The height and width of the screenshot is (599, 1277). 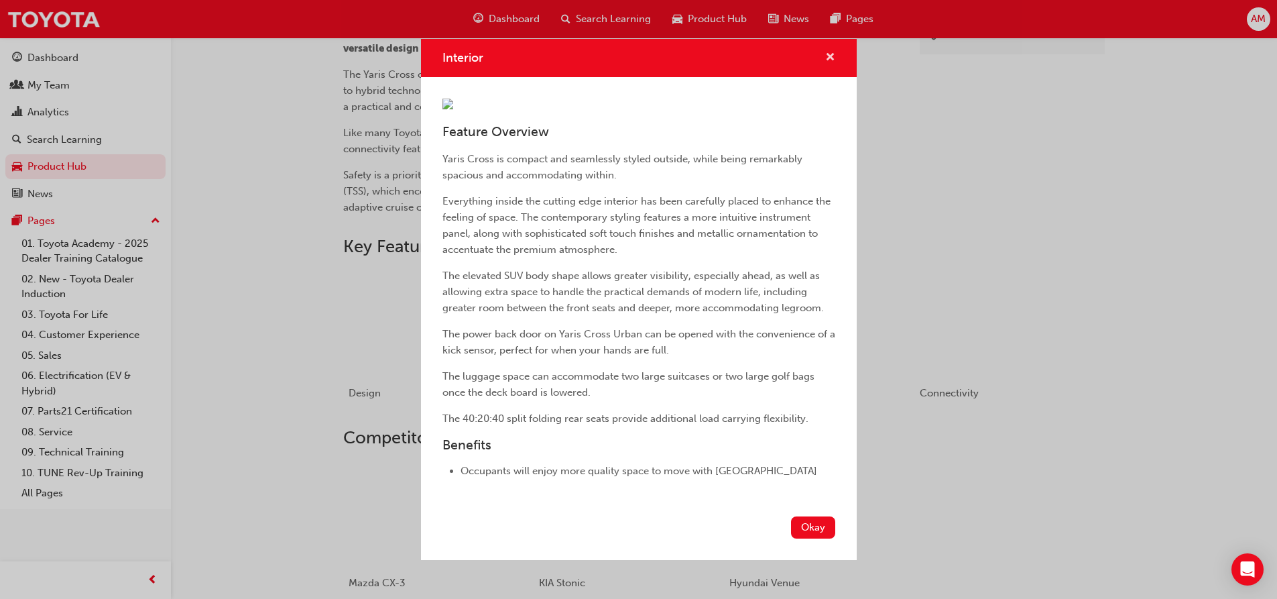 What do you see at coordinates (830, 58) in the screenshot?
I see `button: cross-icon` at bounding box center [830, 58].